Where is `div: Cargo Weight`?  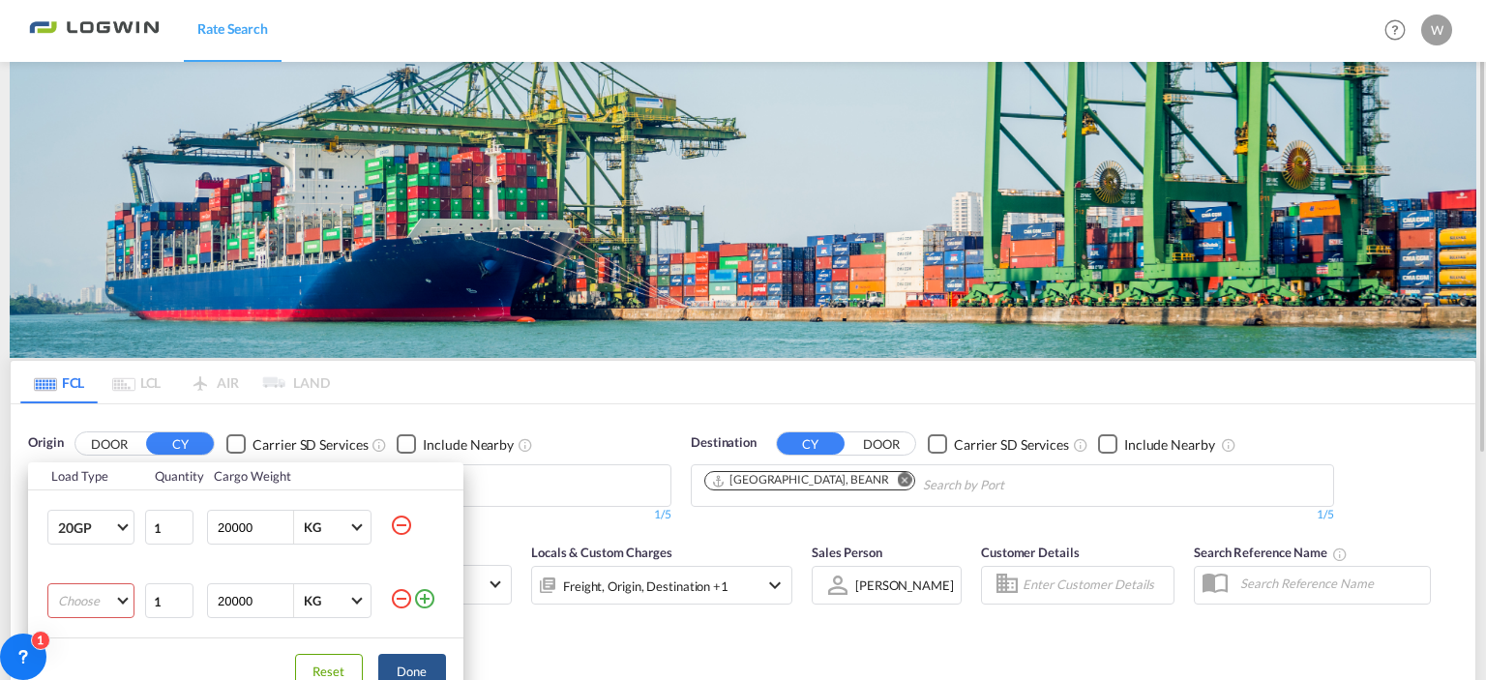 div: Cargo Weight is located at coordinates (296, 476).